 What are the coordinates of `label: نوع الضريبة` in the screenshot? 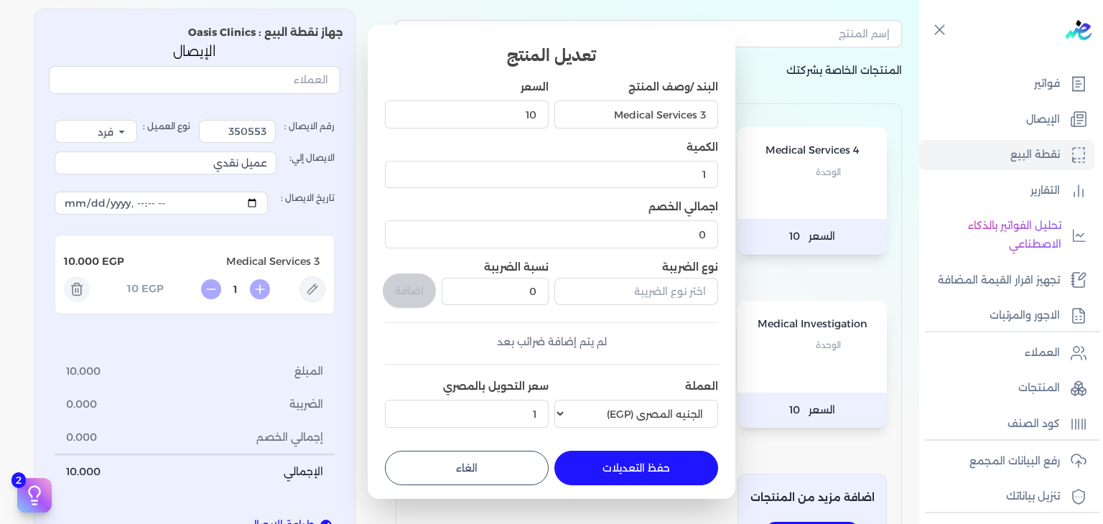 It's located at (636, 267).